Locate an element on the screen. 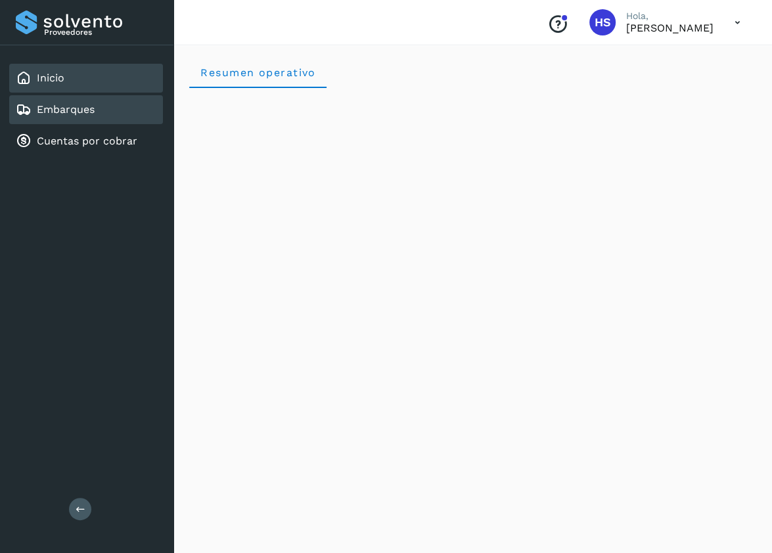  a: Embarques is located at coordinates (66, 109).